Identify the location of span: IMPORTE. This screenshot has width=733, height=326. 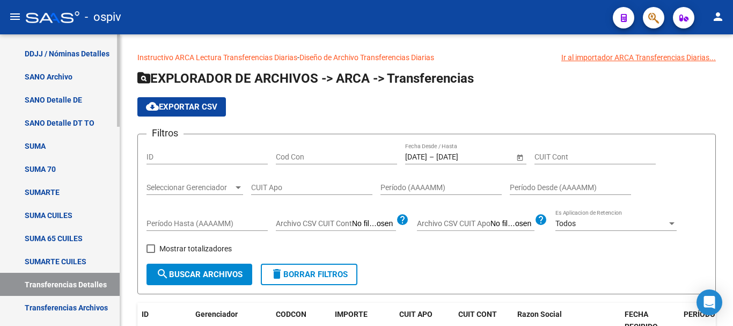
(351, 314).